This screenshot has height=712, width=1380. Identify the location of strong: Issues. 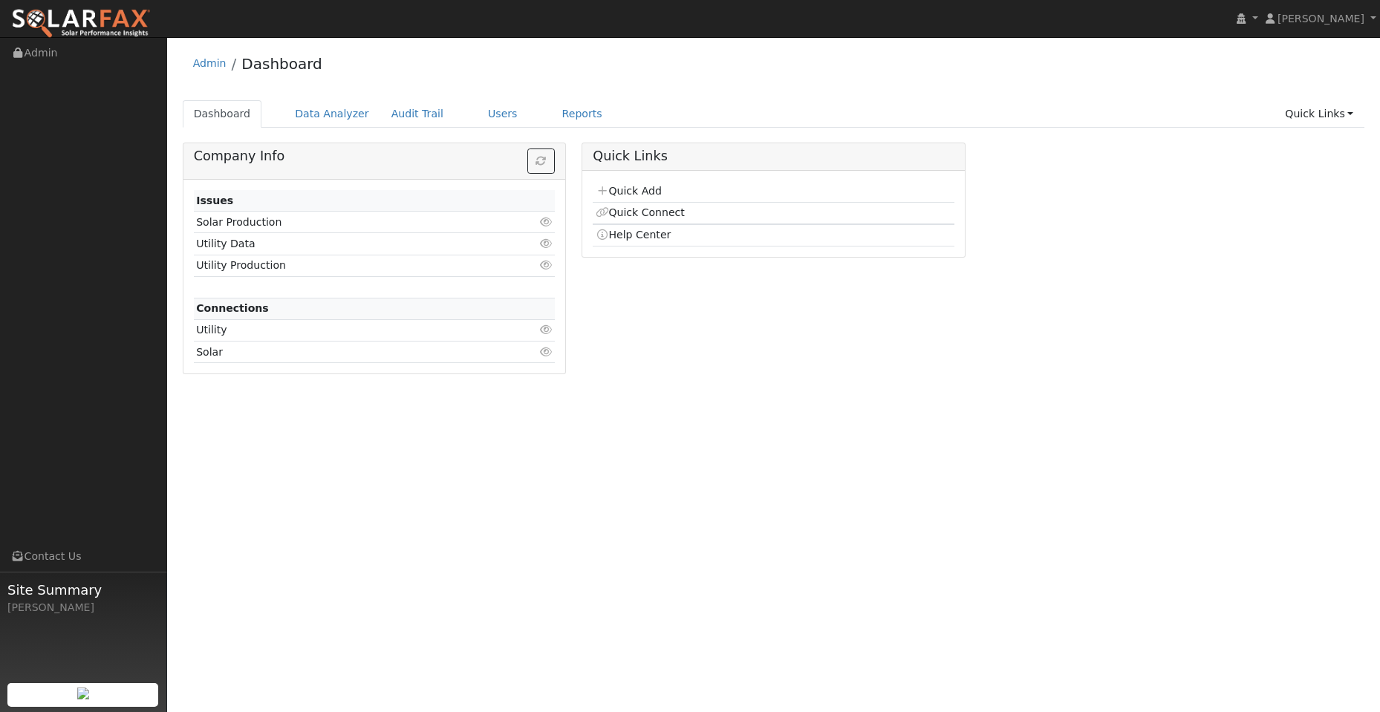
(215, 201).